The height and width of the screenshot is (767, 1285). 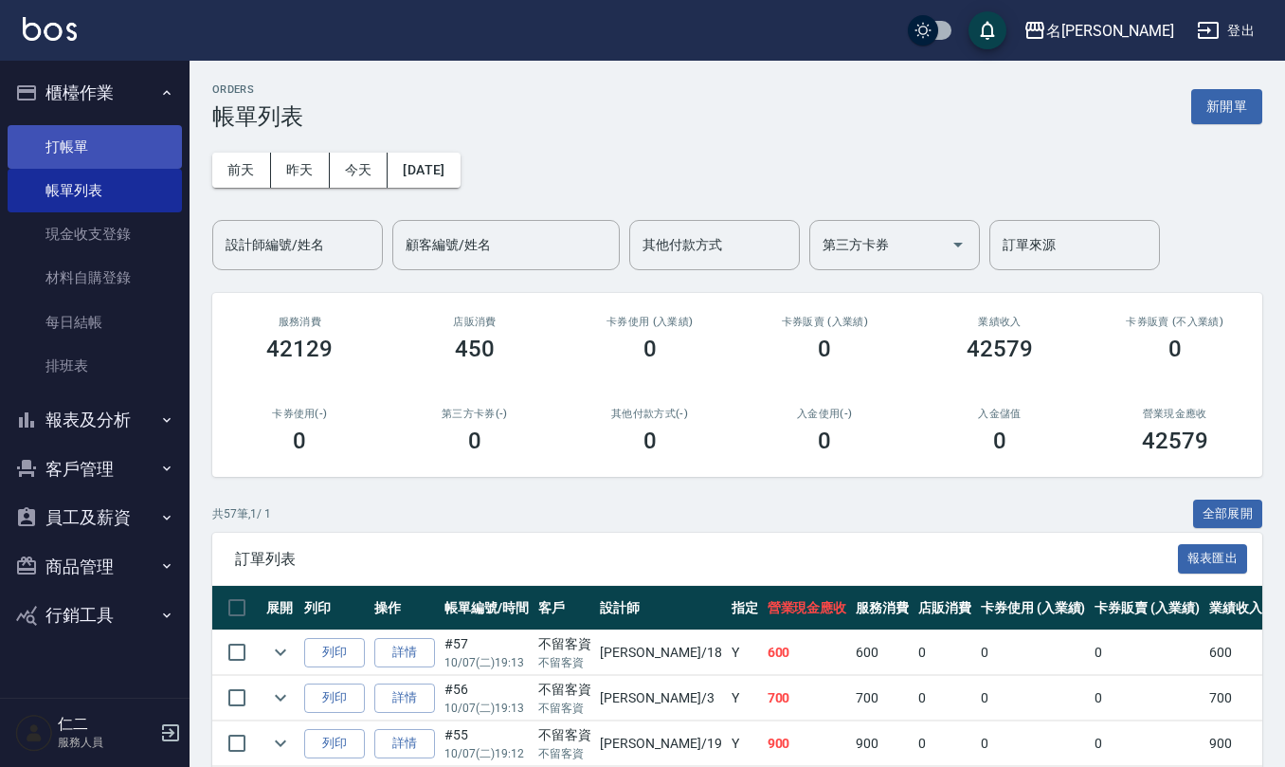 What do you see at coordinates (987, 30) in the screenshot?
I see `button: save` at bounding box center [987, 30].